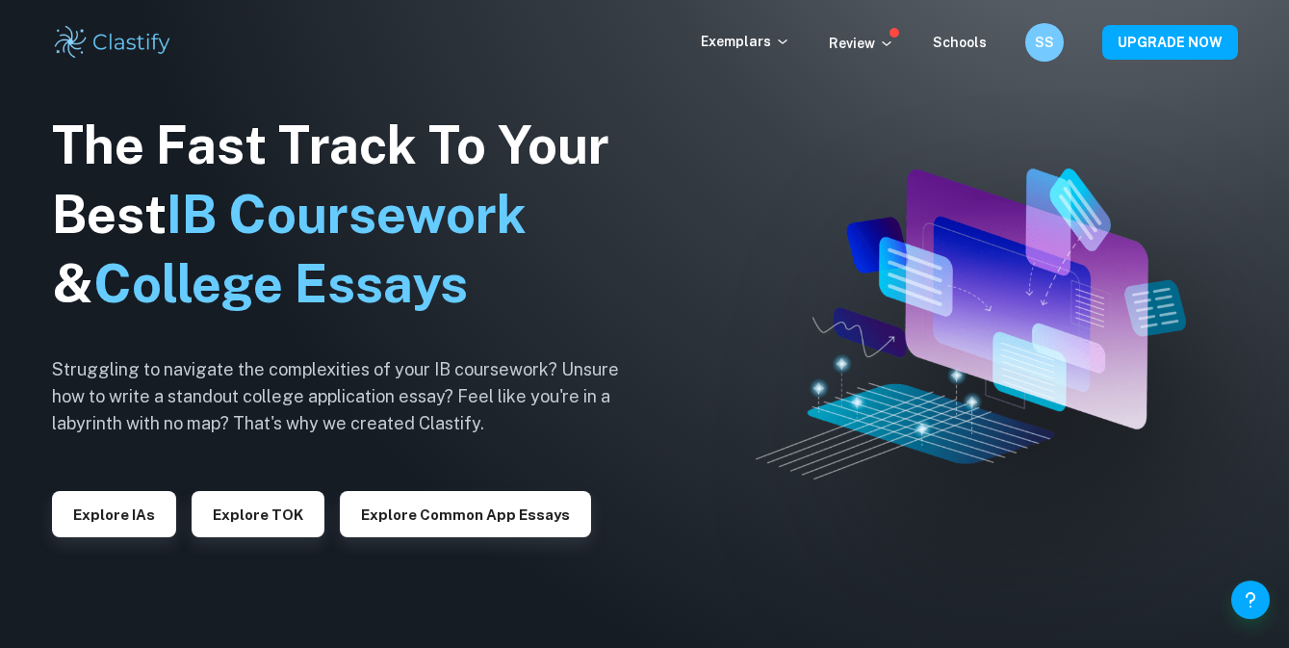 The height and width of the screenshot is (648, 1289). I want to click on button: Explore IAs, so click(114, 514).